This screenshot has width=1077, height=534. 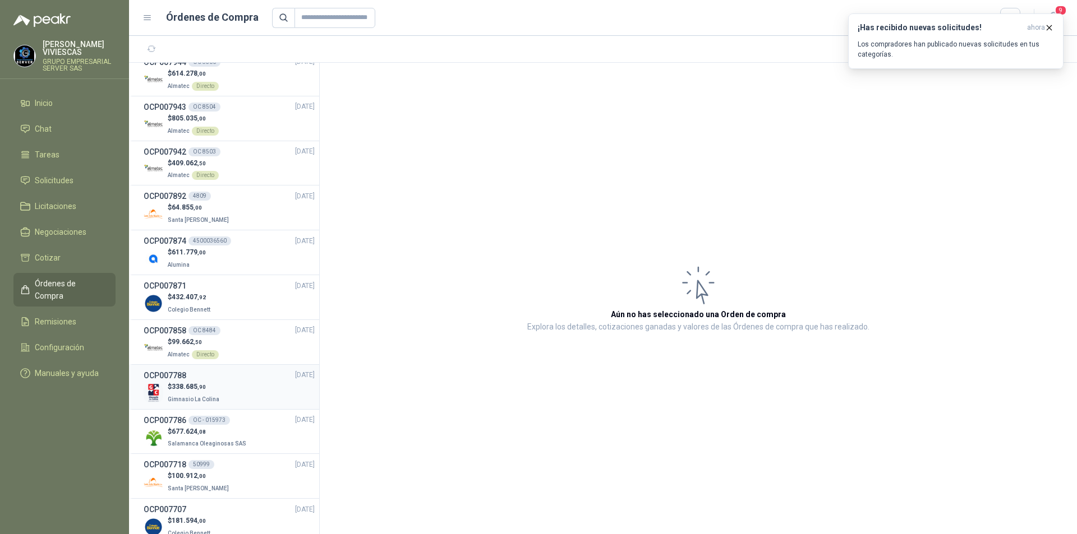 What do you see at coordinates (165, 510) in the screenshot?
I see `h3: OCP007707` at bounding box center [165, 510].